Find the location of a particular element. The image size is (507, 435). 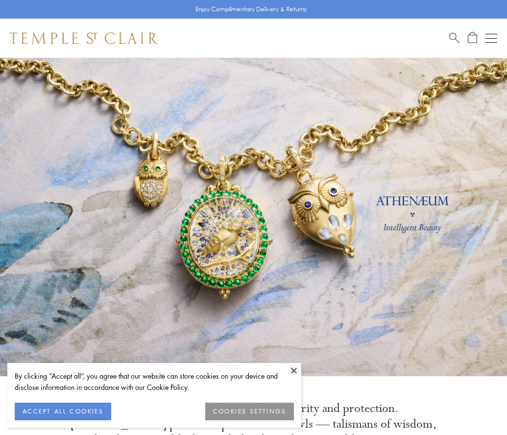

img: Temple St. Clair is located at coordinates (84, 38).